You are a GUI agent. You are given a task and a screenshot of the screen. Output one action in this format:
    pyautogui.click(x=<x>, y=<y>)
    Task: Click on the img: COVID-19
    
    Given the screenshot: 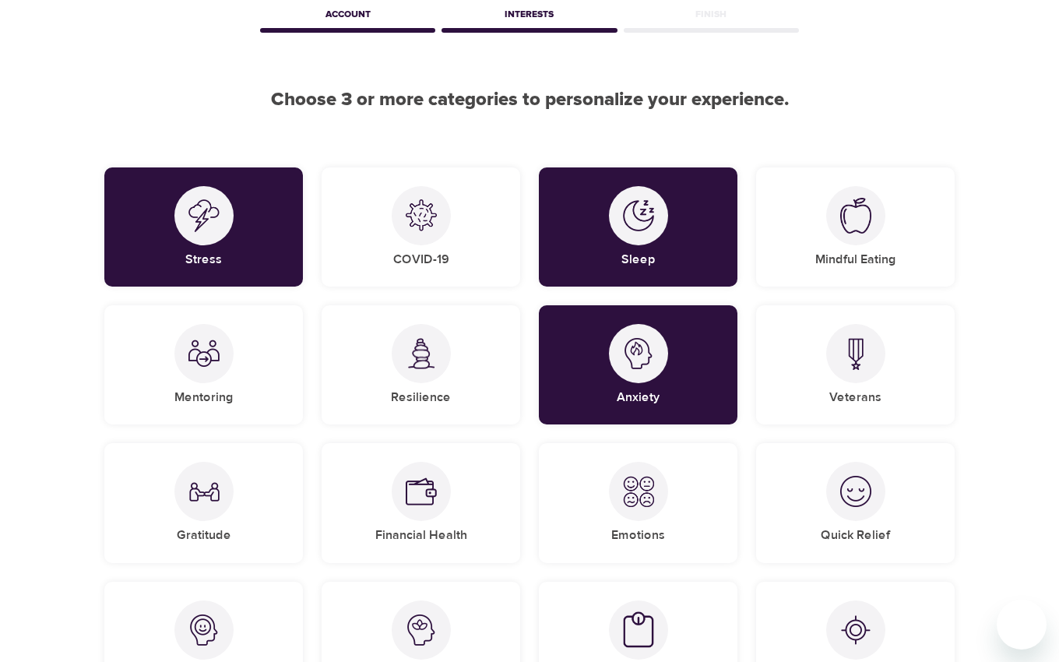 What is the action you would take?
    pyautogui.click(x=421, y=215)
    